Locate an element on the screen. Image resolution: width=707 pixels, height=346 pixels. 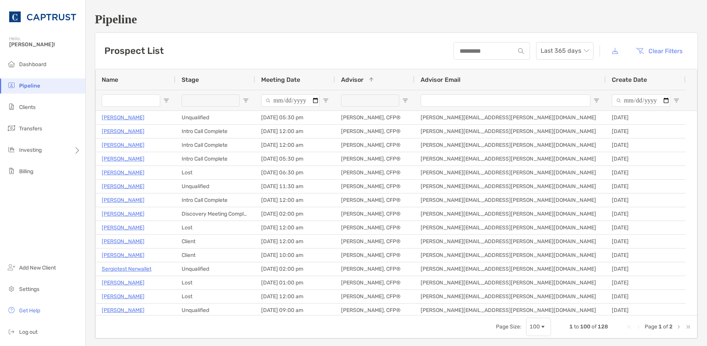
img: clients icon is located at coordinates (11, 107).